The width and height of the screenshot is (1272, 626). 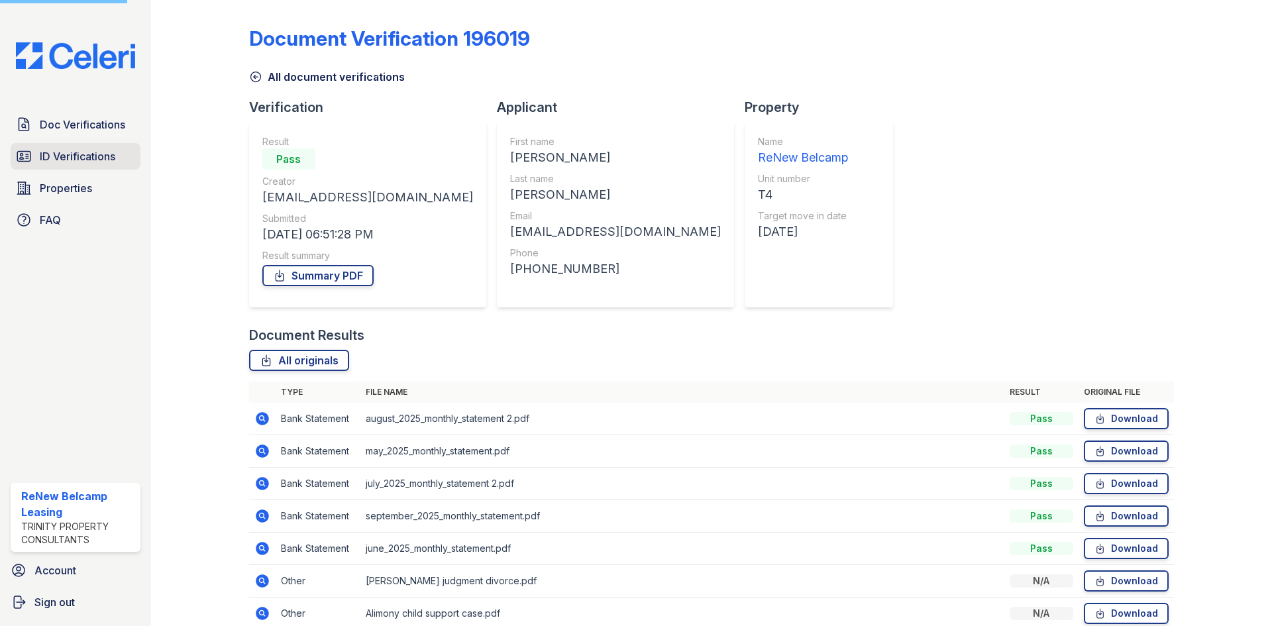 I want to click on a: FAQ, so click(x=76, y=220).